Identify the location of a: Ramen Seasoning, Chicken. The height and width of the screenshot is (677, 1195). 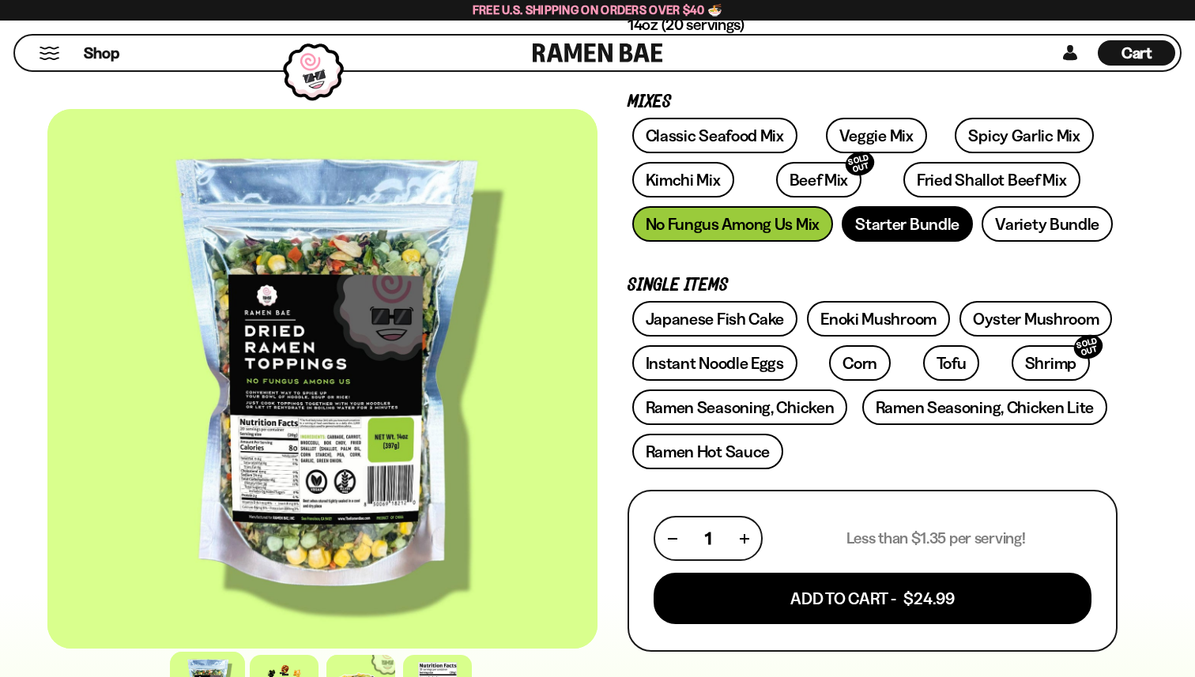
(740, 407).